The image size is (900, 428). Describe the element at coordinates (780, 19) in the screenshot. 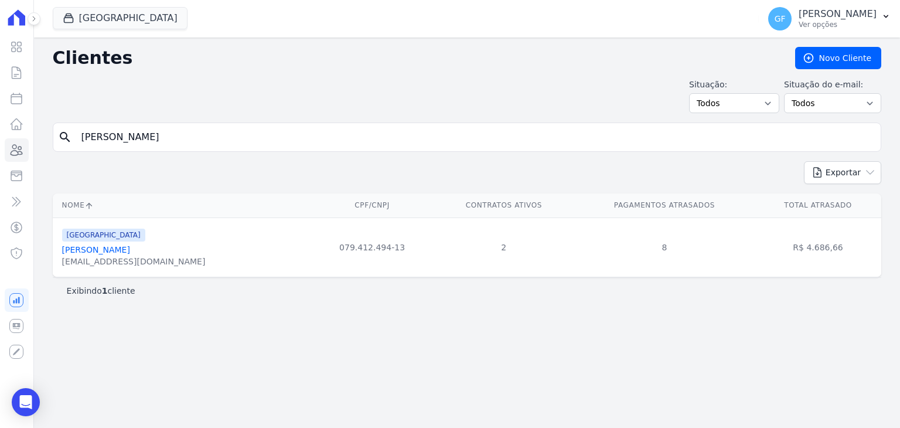

I see `span: GF` at that location.